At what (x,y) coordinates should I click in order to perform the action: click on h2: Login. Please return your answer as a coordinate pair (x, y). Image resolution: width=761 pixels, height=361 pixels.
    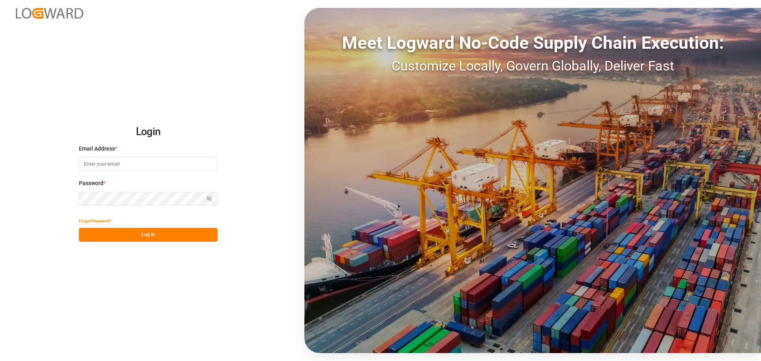
    Looking at the image, I should click on (148, 132).